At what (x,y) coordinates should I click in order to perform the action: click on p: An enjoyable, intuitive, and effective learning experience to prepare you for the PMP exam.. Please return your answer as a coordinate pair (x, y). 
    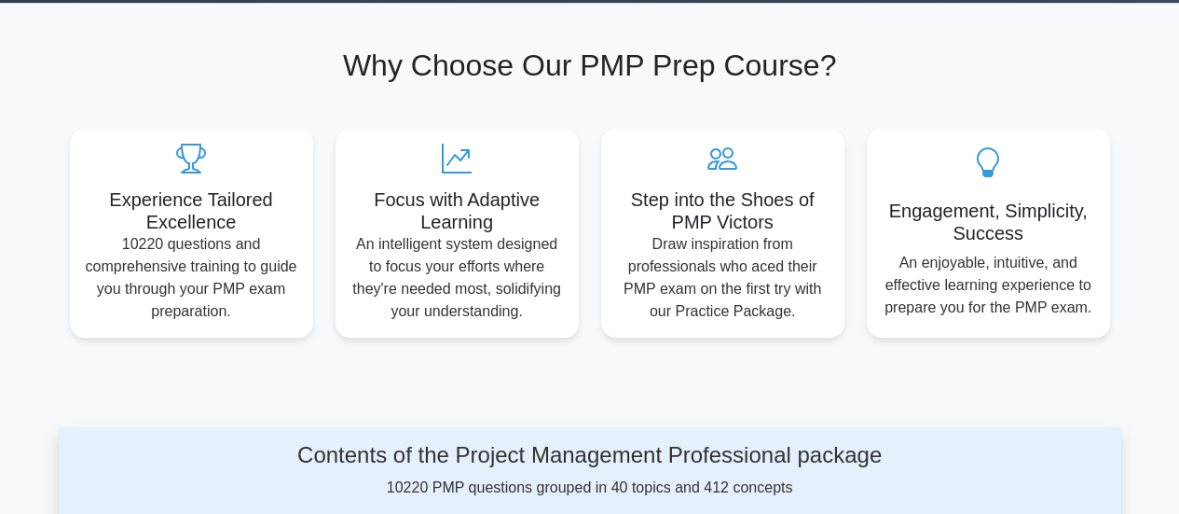
    Looking at the image, I should click on (988, 285).